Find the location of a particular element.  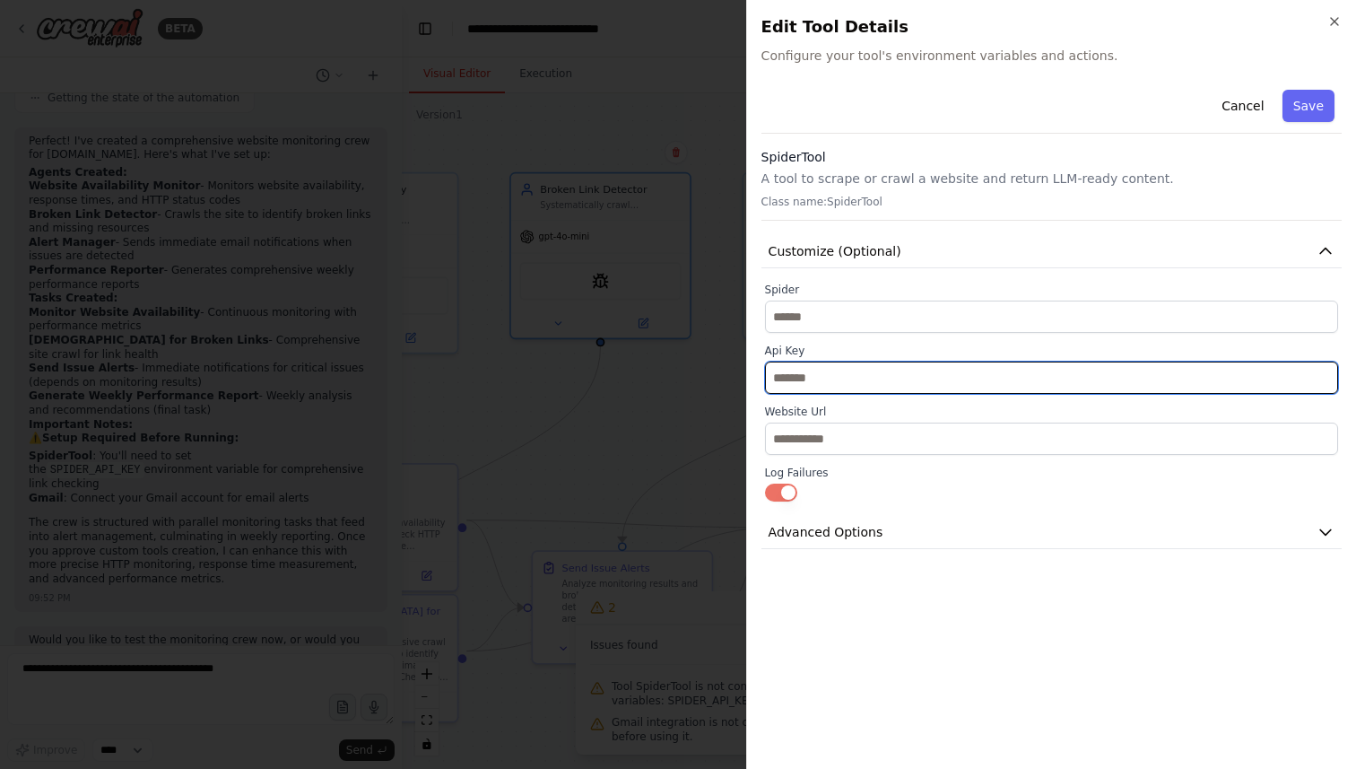

button: Cancel is located at coordinates (1242, 106).